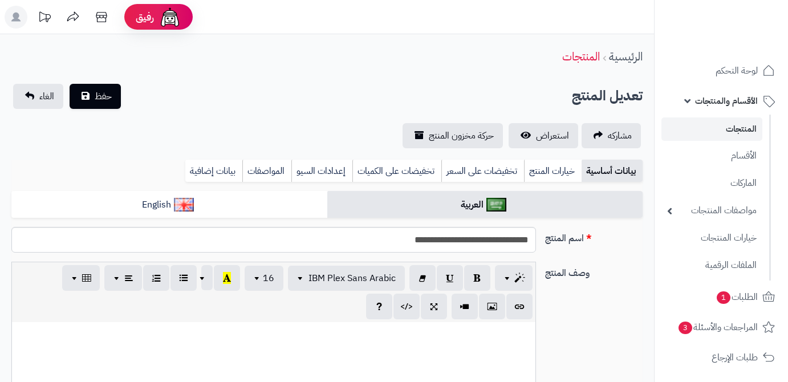 Image resolution: width=788 pixels, height=382 pixels. I want to click on a: المواصفات, so click(267, 171).